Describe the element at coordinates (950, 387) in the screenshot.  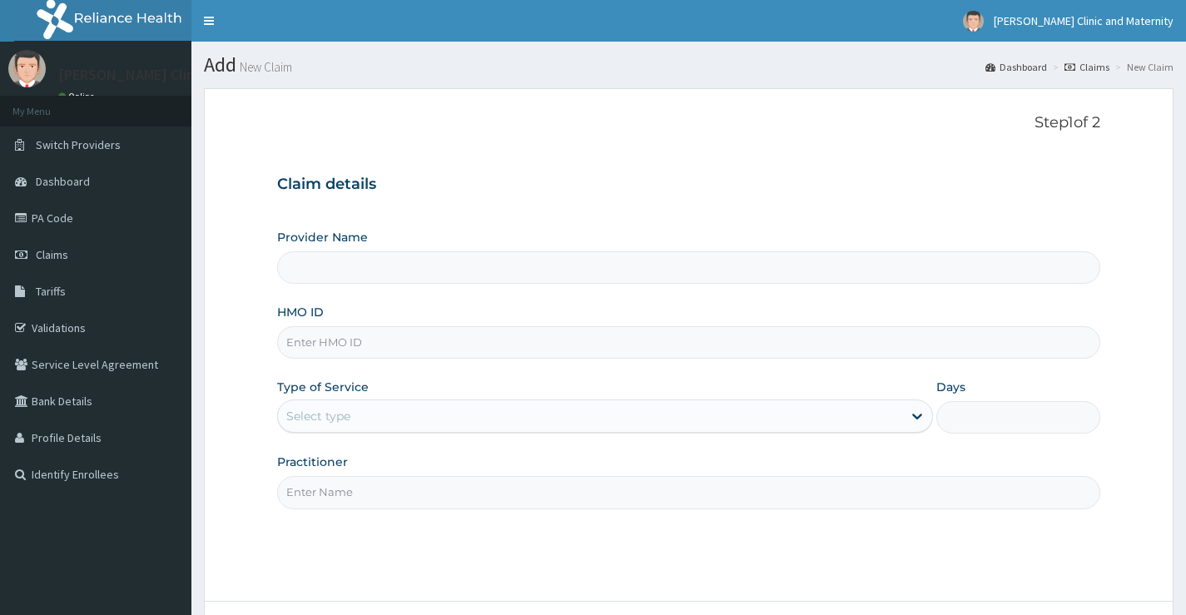
I see `label: Days` at that location.